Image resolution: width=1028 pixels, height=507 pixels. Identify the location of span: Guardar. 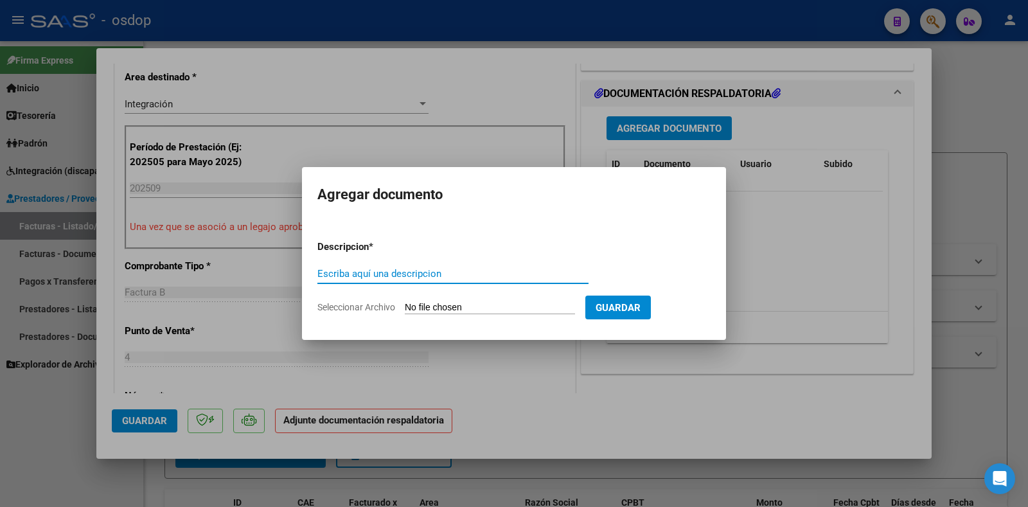
(618, 308).